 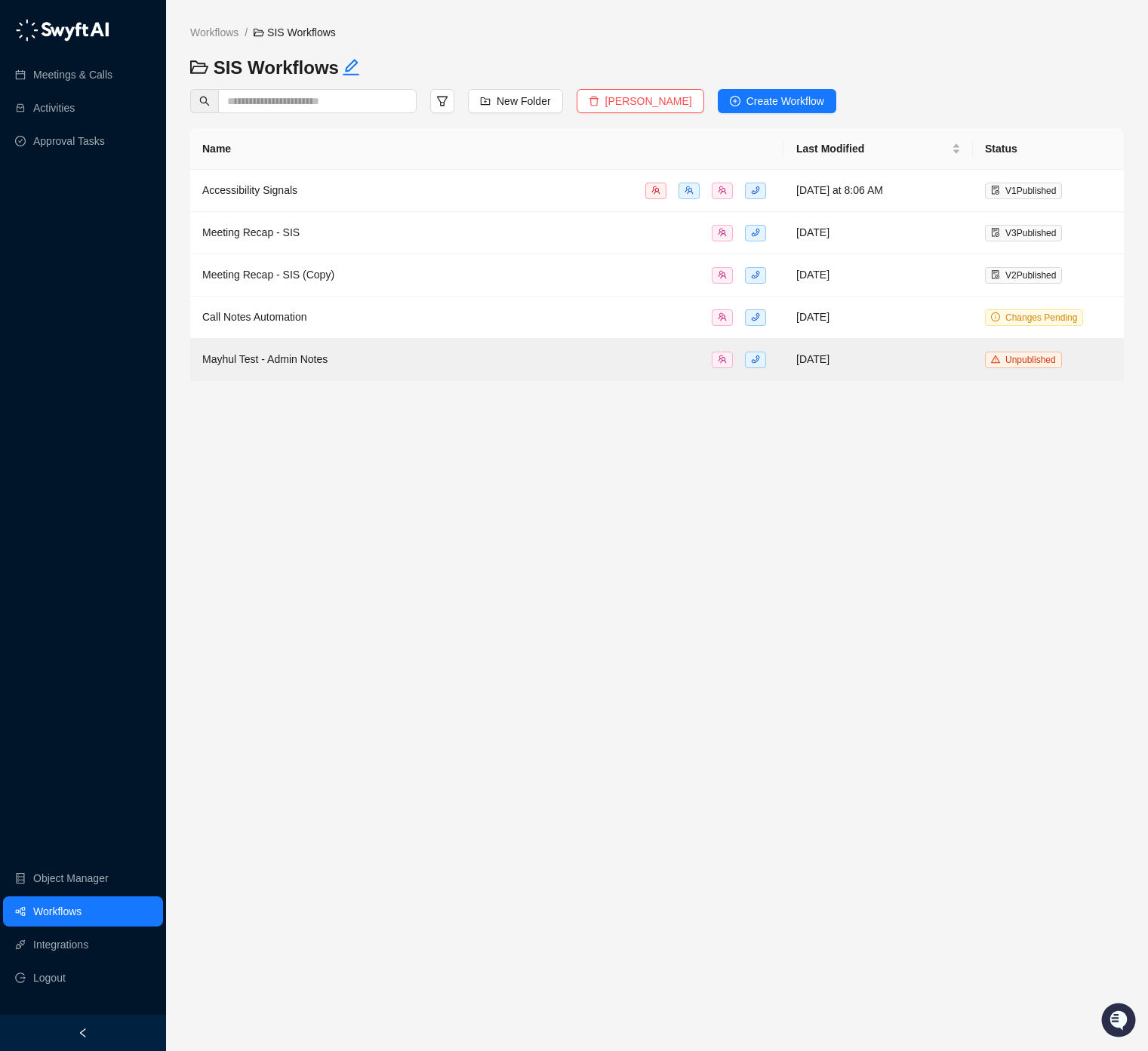 What do you see at coordinates (1041, 318) in the screenshot?
I see `span: Changes Pending` at bounding box center [1041, 318].